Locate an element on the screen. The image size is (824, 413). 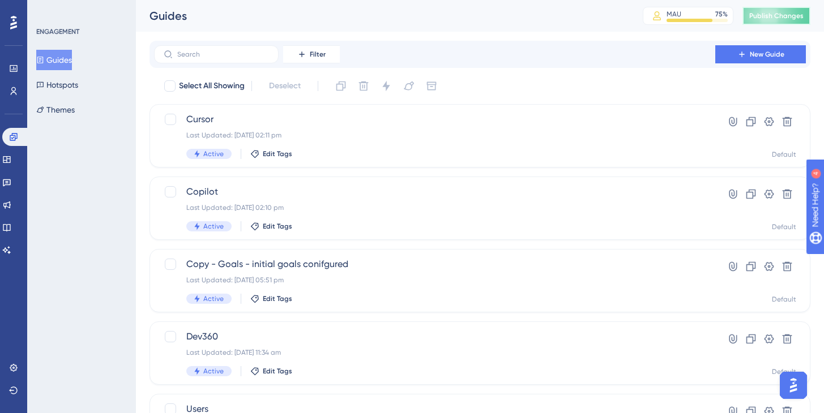
button: Themes is located at coordinates (55, 110).